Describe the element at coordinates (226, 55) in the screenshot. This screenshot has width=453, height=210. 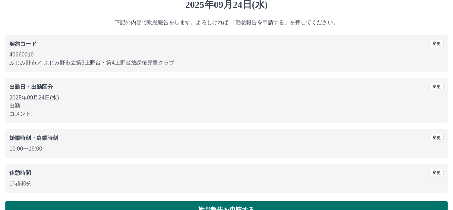
I see `p: 40660010` at that location.